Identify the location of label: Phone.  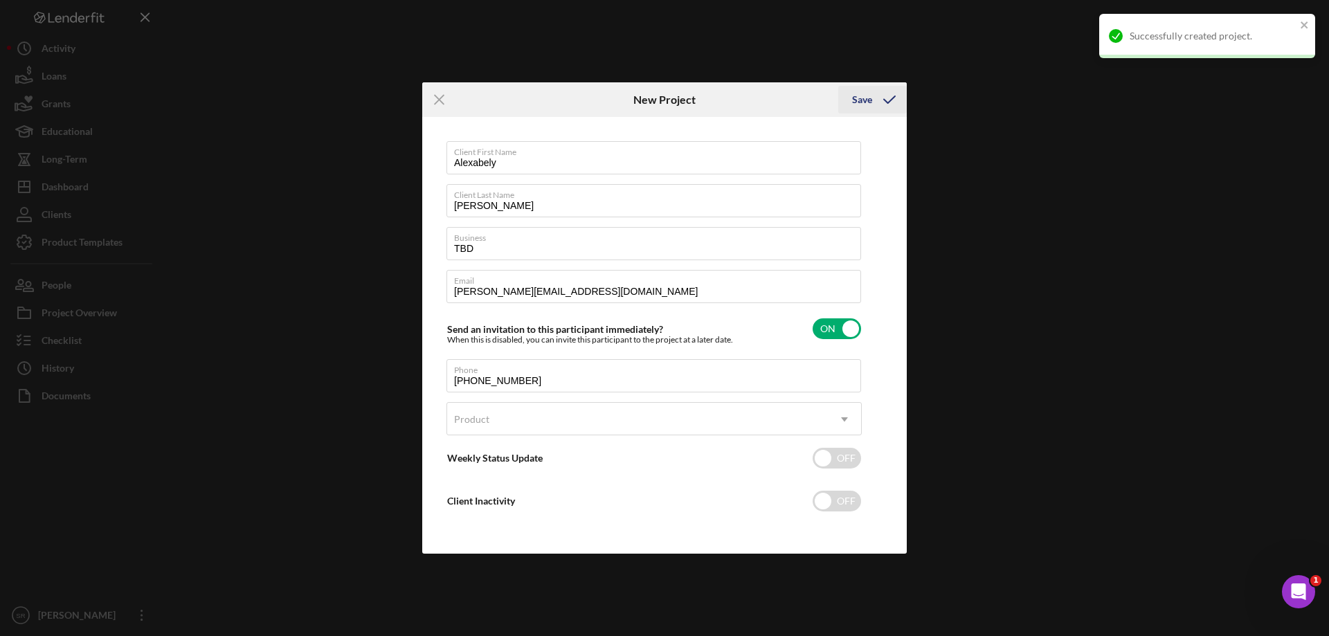
(658, 368).